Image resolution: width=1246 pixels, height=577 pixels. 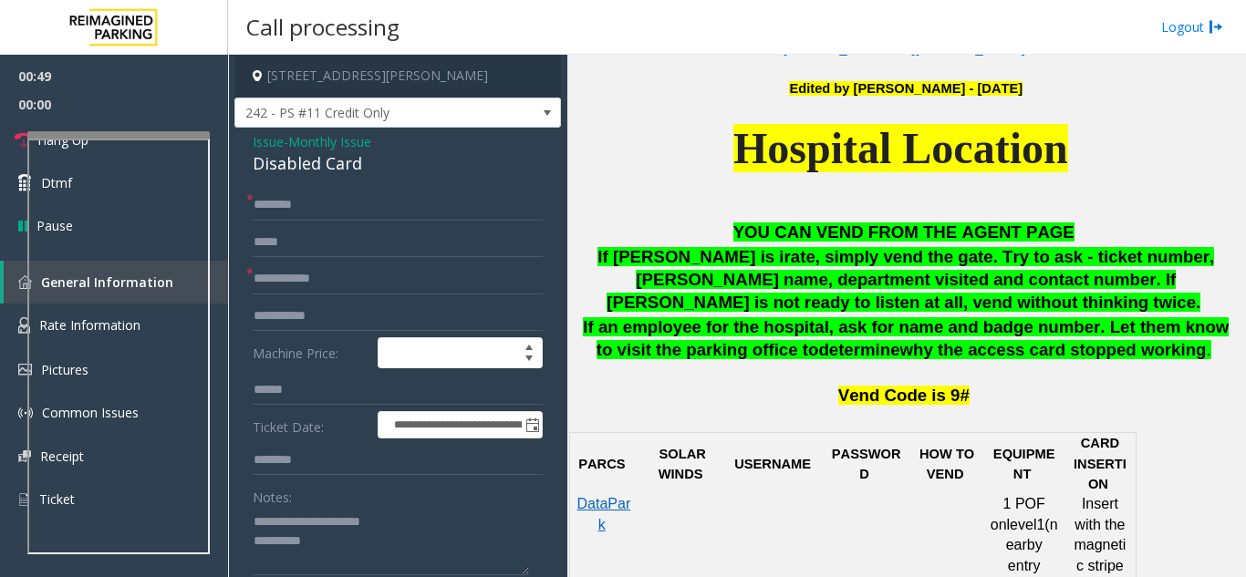 What do you see at coordinates (529, 360) in the screenshot?
I see `span: Decrease value` at bounding box center [529, 360].